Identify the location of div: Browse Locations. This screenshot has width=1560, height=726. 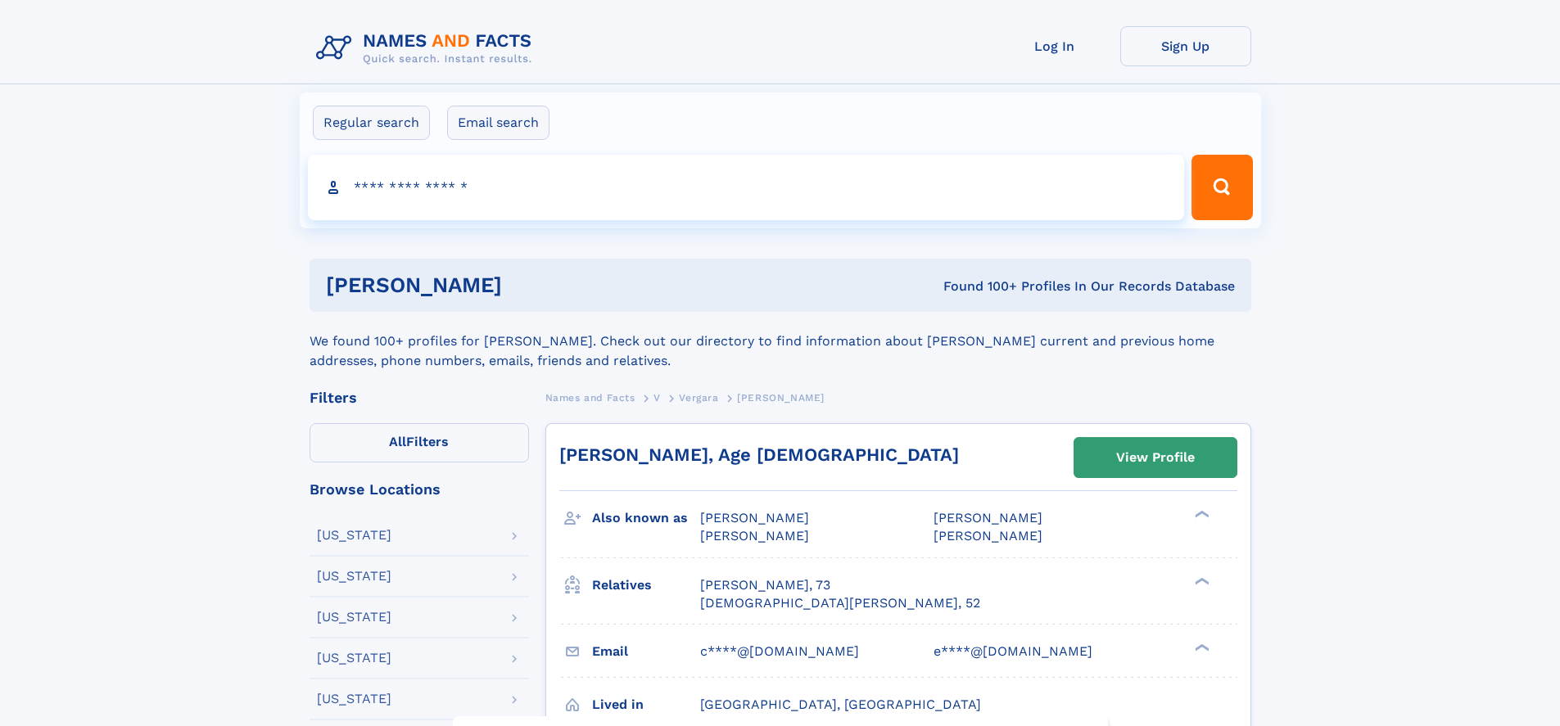
(419, 490).